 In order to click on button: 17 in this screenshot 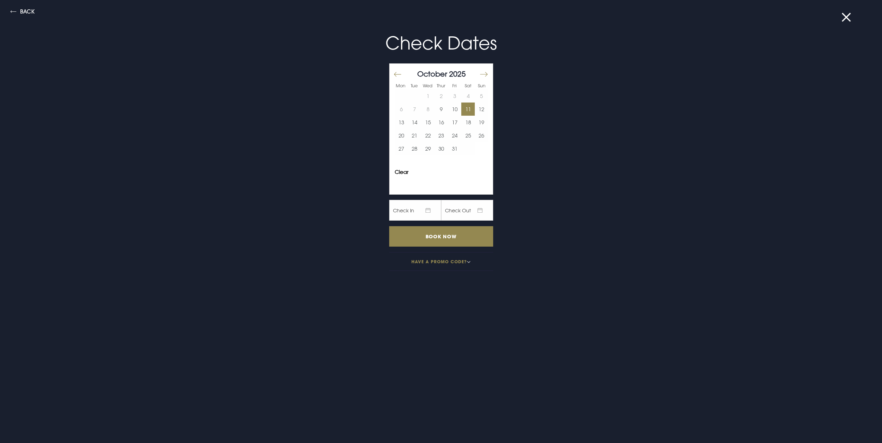, I will do `click(455, 122)`.